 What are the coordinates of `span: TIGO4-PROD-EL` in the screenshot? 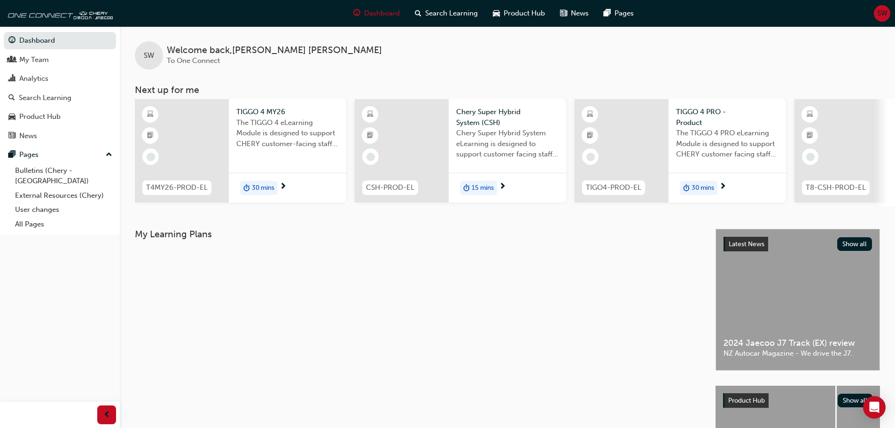 It's located at (614, 188).